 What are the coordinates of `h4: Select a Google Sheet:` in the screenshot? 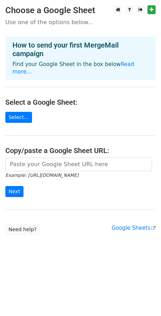 It's located at (80, 102).